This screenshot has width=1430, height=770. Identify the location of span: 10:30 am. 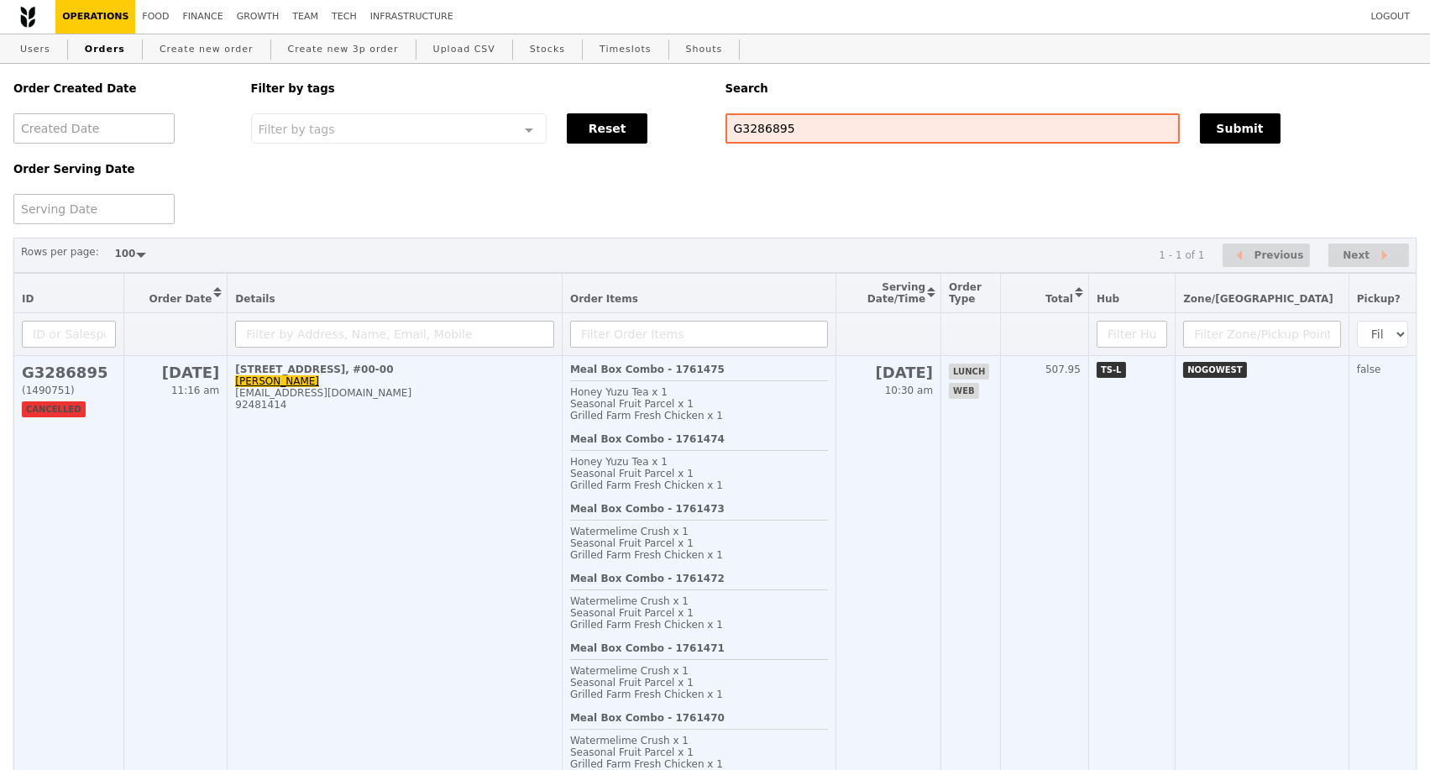
(909, 390).